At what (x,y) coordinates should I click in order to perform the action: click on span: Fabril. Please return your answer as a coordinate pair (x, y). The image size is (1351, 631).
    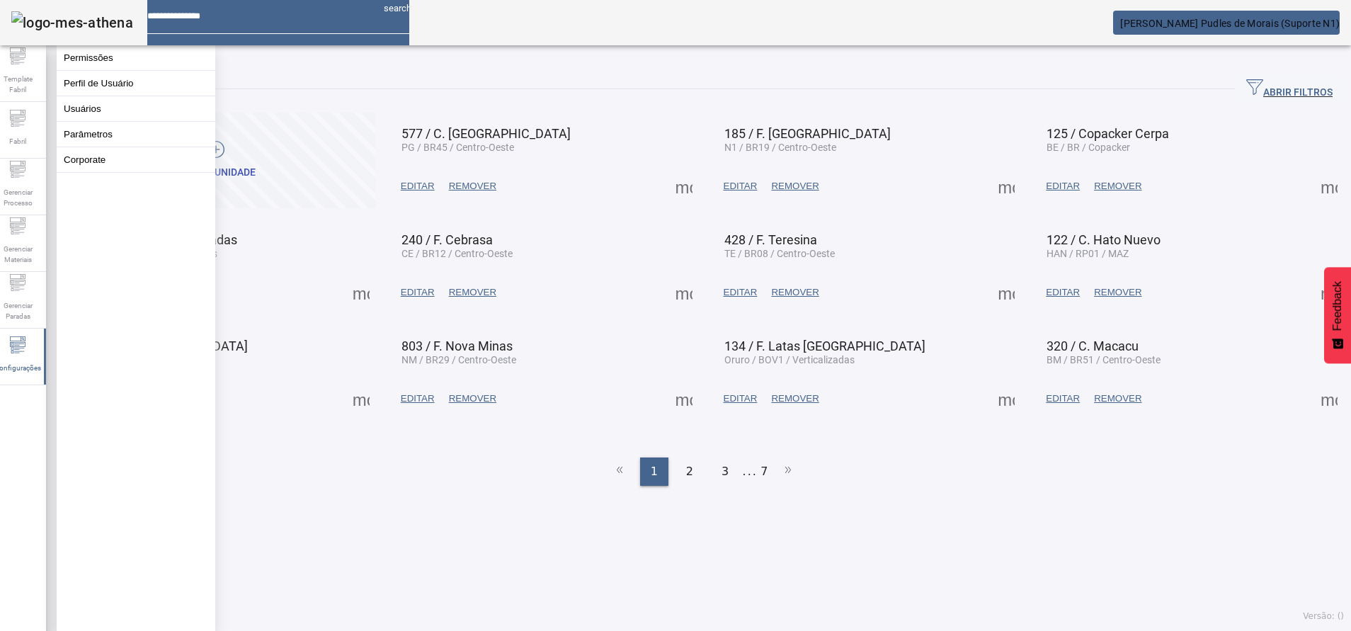
    Looking at the image, I should click on (18, 141).